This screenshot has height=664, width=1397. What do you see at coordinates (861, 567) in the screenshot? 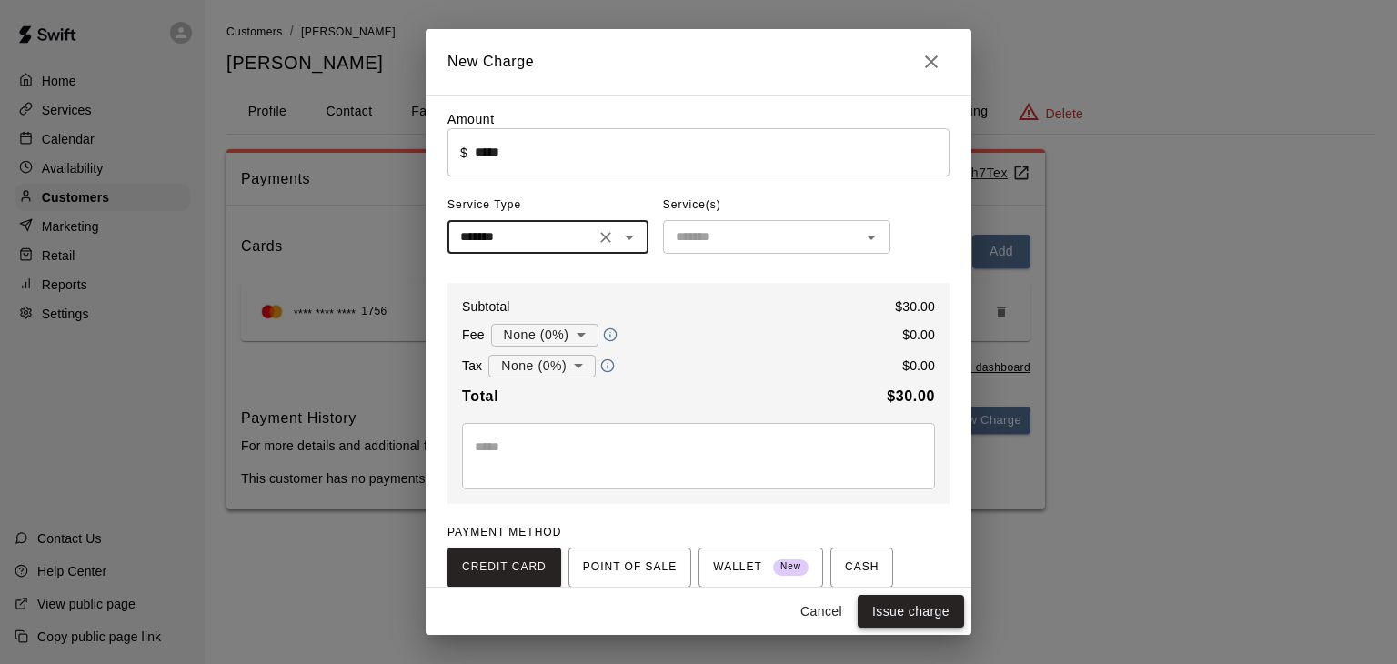
I see `button: CASH` at bounding box center [861, 567].